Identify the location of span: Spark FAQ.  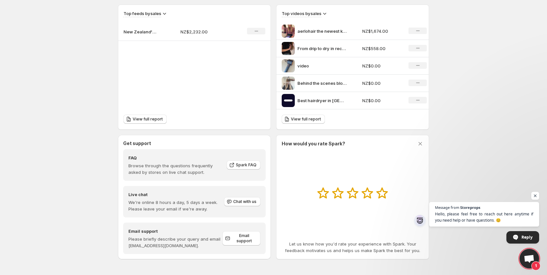
(246, 165).